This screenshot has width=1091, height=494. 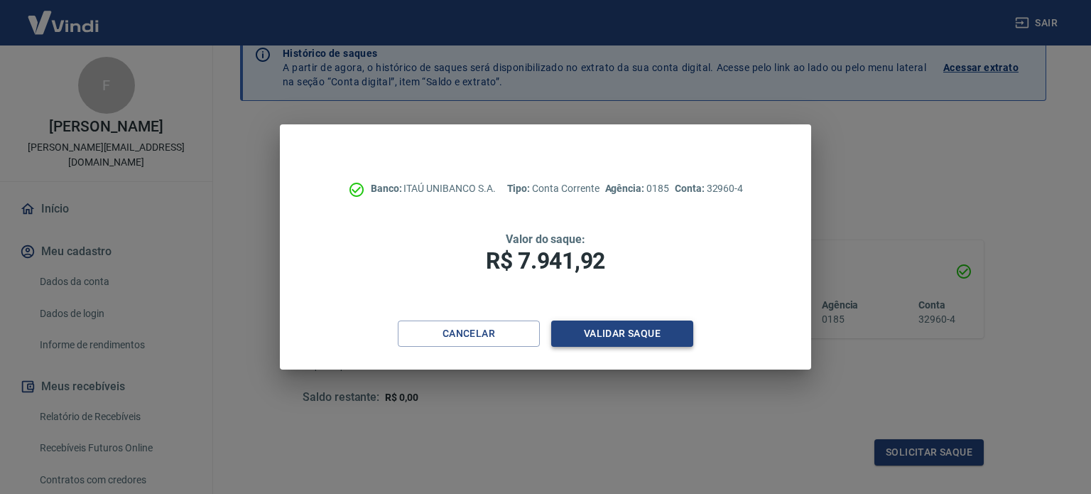 I want to click on span: R$ 7.941,92, so click(x=546, y=261).